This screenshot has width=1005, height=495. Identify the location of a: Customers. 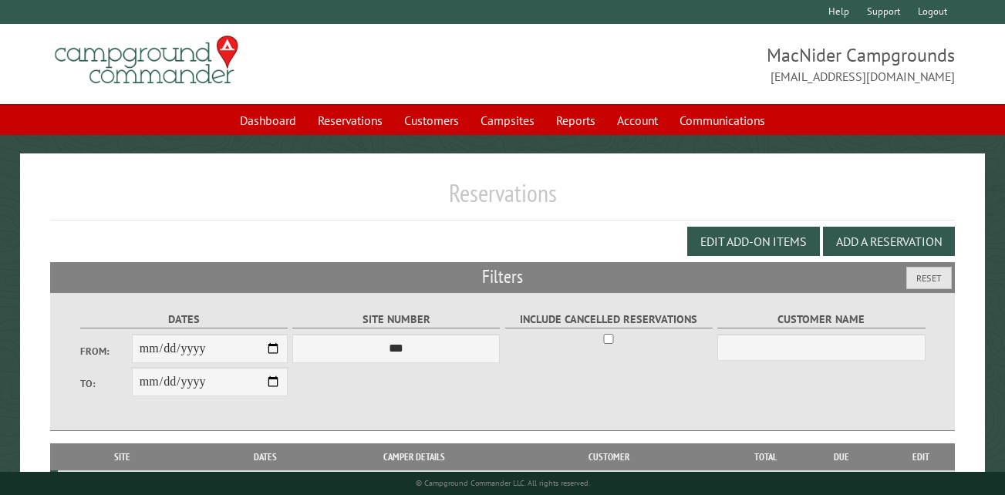
(431, 120).